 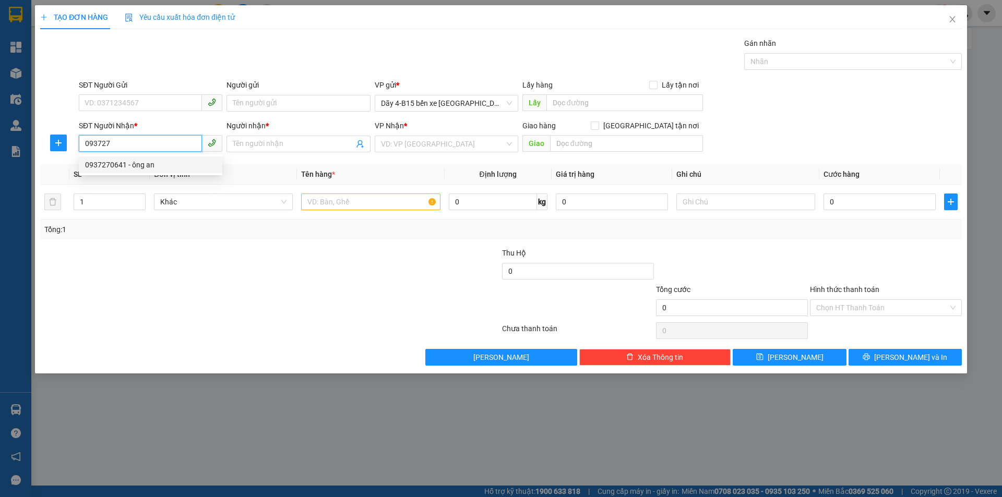 I want to click on span: delete, so click(x=630, y=358).